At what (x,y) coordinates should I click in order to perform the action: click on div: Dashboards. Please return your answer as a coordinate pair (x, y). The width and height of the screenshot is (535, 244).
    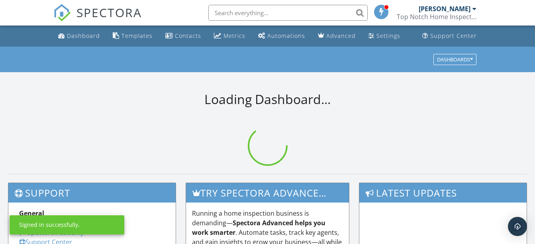
    Looking at the image, I should click on (455, 59).